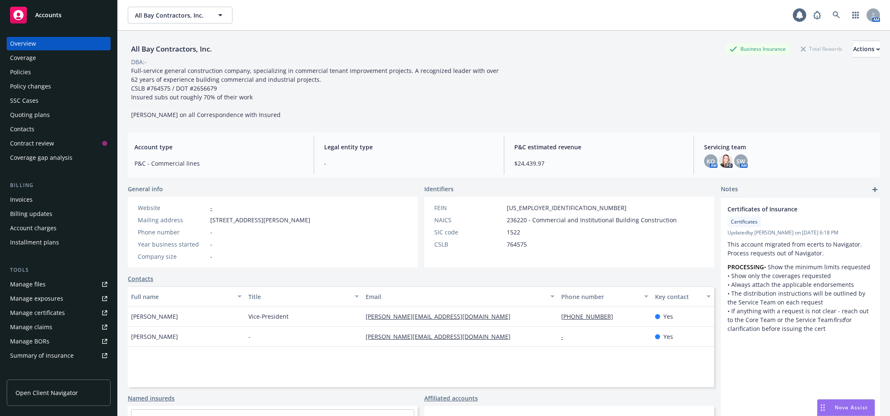 Image resolution: width=890 pixels, height=416 pixels. Describe the element at coordinates (469, 207) in the screenshot. I see `div: FEIN` at that location.